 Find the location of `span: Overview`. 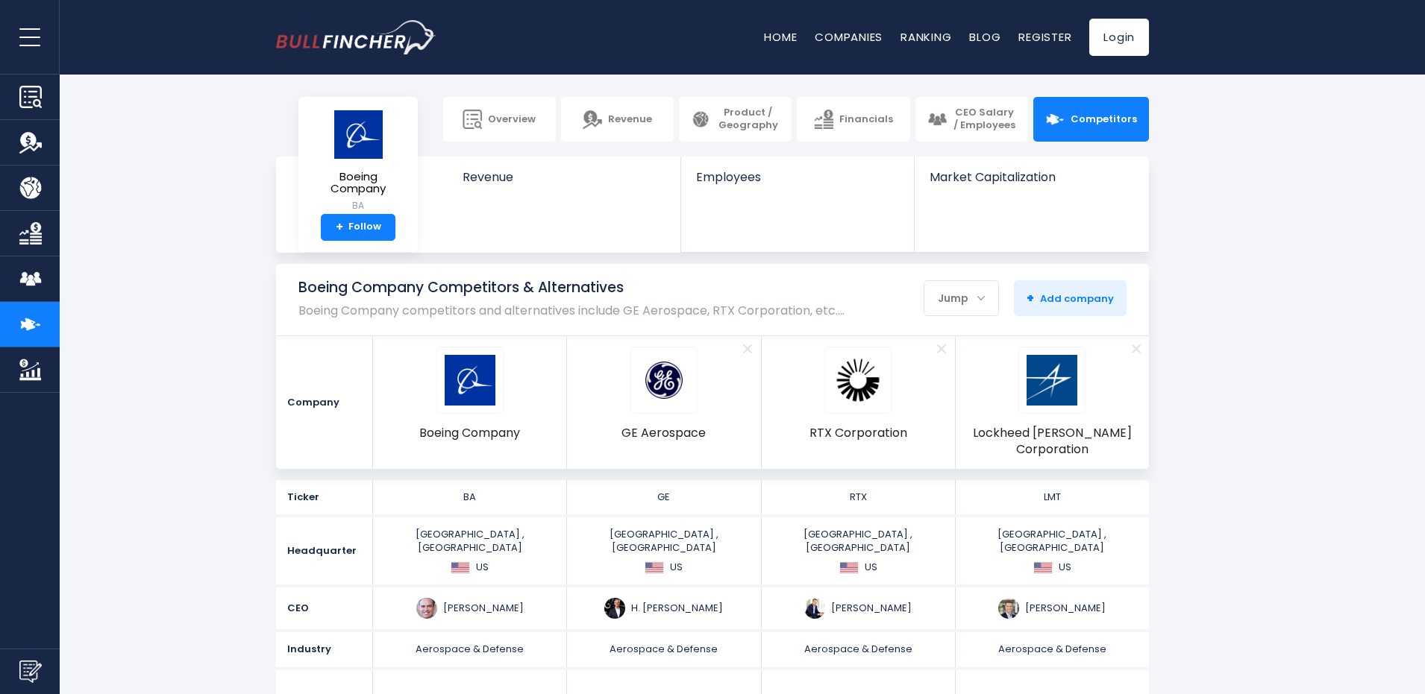

span: Overview is located at coordinates (512, 119).